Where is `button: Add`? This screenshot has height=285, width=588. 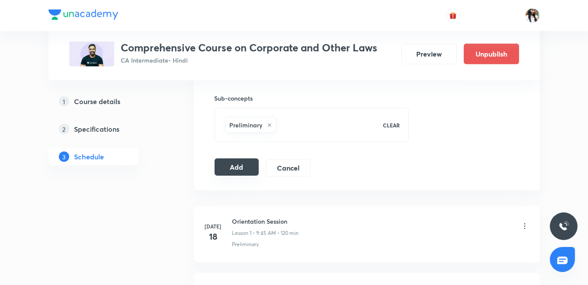
button: Add is located at coordinates (237, 167).